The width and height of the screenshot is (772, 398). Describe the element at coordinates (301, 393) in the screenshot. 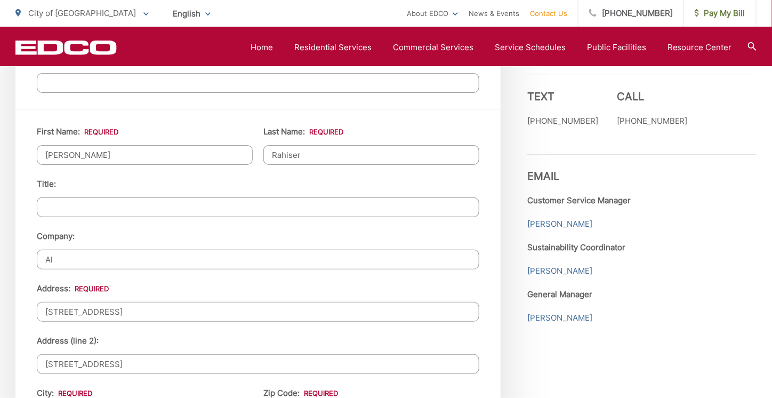

I see `label: Zip Code:` at that location.